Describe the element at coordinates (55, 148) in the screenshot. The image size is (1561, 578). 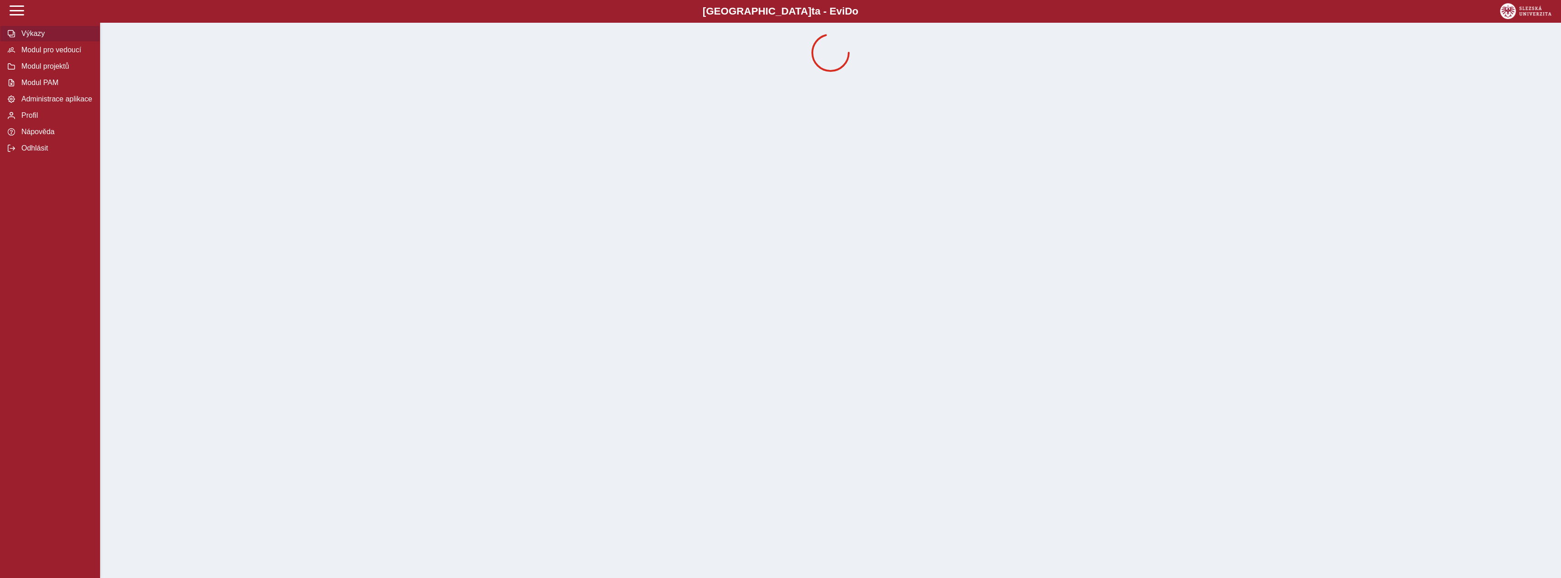
I see `span: Odhlásit` at that location.